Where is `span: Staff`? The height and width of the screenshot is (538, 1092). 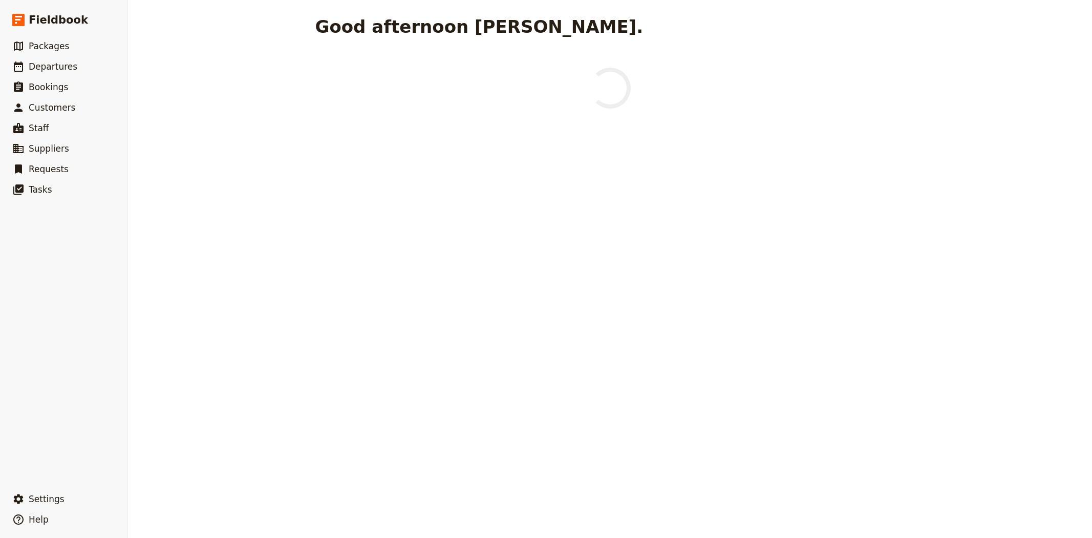
span: Staff is located at coordinates (39, 128).